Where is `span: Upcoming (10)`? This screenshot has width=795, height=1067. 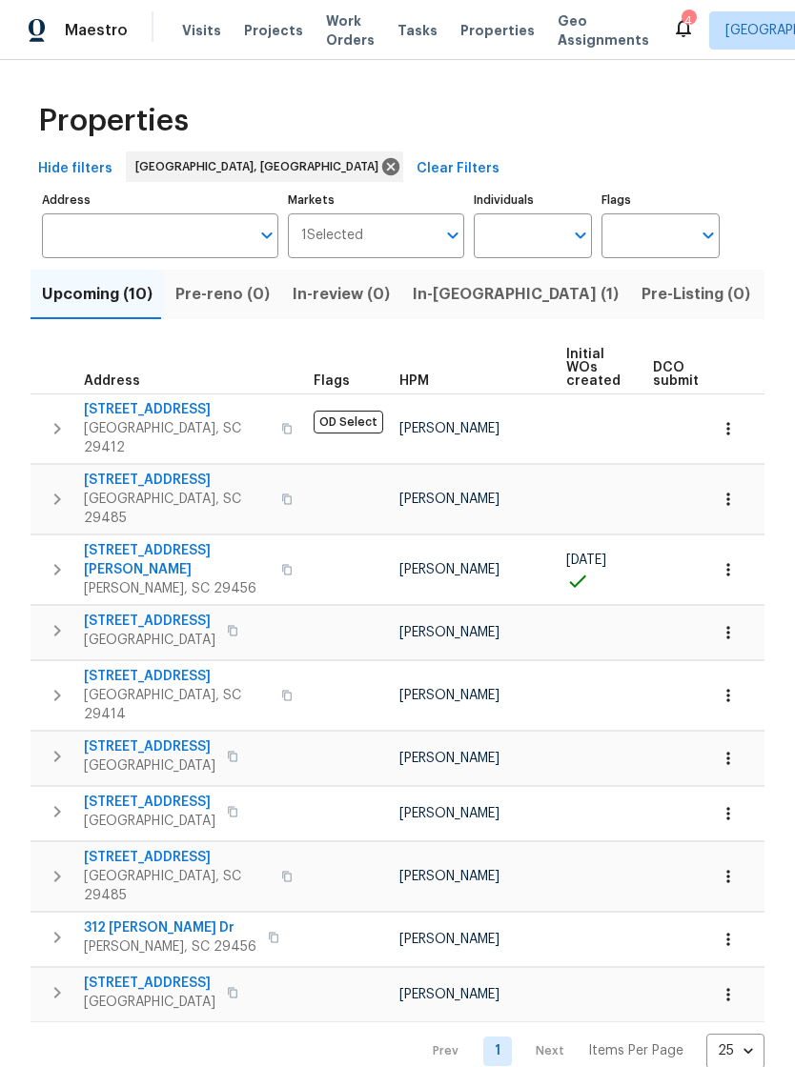 span: Upcoming (10) is located at coordinates (97, 294).